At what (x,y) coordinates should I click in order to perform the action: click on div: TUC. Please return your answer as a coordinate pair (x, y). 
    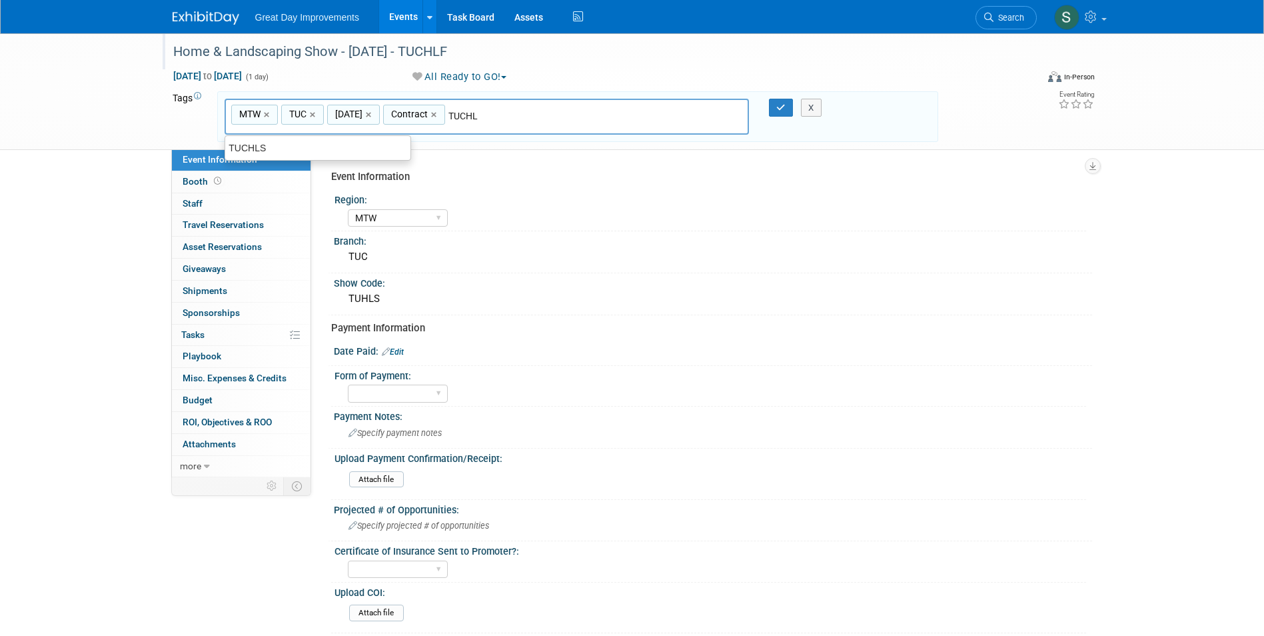
    Looking at the image, I should click on (713, 257).